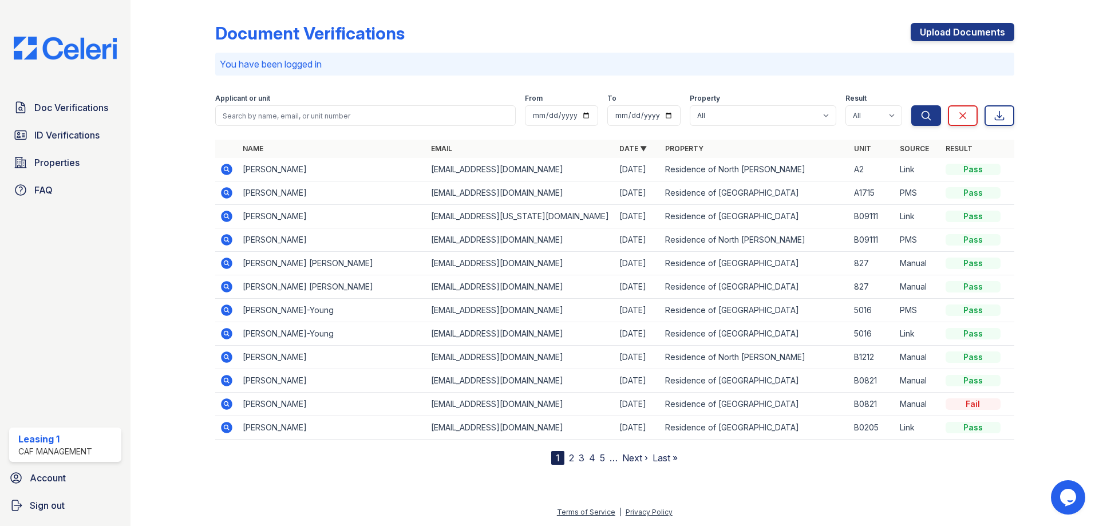 The width and height of the screenshot is (1099, 526). I want to click on a: Doc Verifications, so click(65, 108).